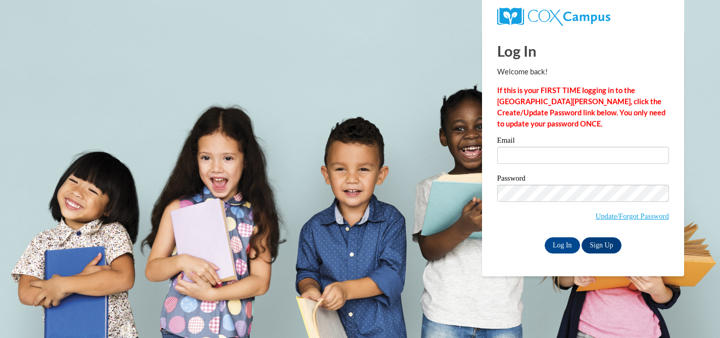 The width and height of the screenshot is (720, 338). I want to click on h1: Log In, so click(583, 51).